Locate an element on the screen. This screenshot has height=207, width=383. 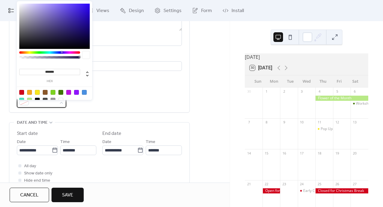
div: 9 is located at coordinates (284, 122).